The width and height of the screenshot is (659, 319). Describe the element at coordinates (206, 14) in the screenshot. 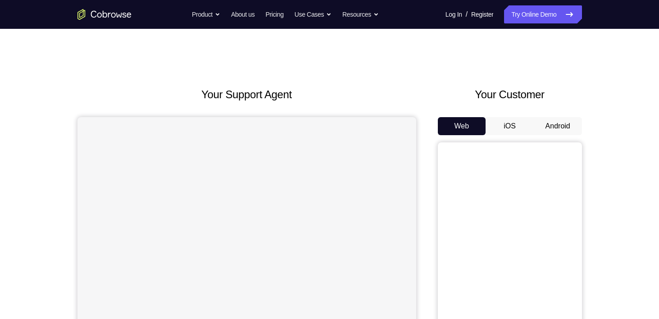

I see `button: Product` at that location.